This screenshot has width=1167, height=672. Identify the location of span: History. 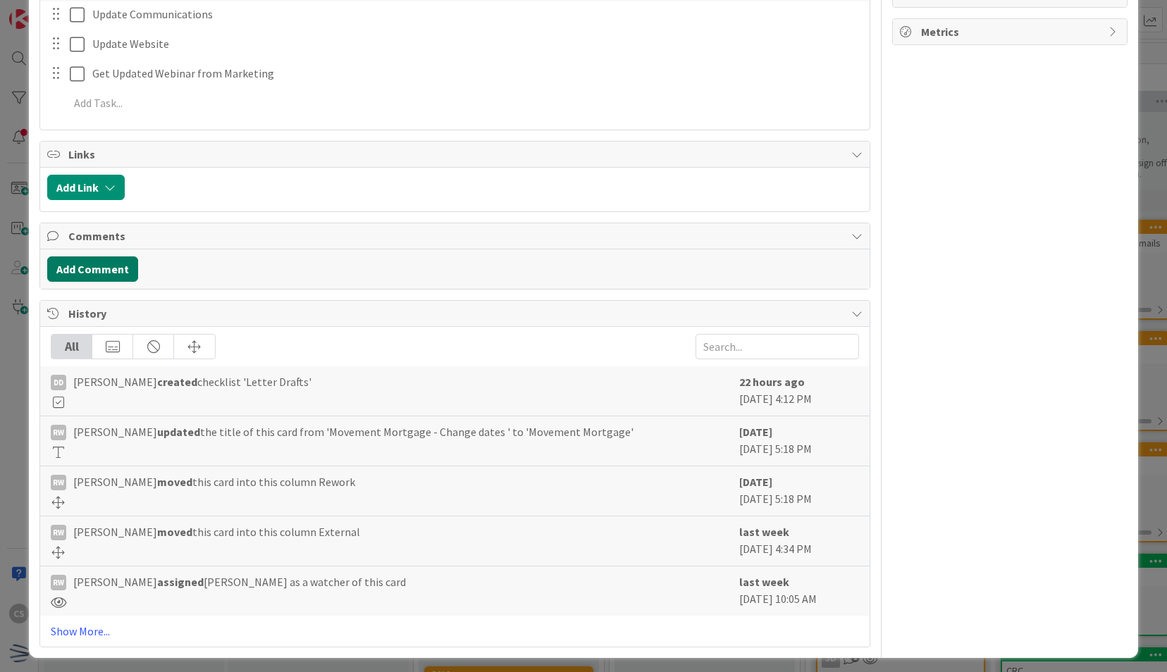
(456, 314).